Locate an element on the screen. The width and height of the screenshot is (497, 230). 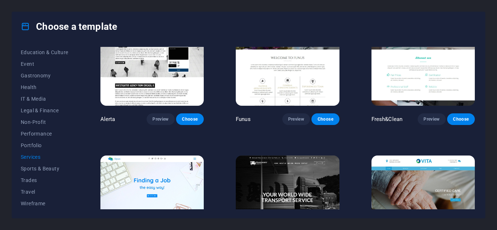
button: Wireframe is located at coordinates (44, 204).